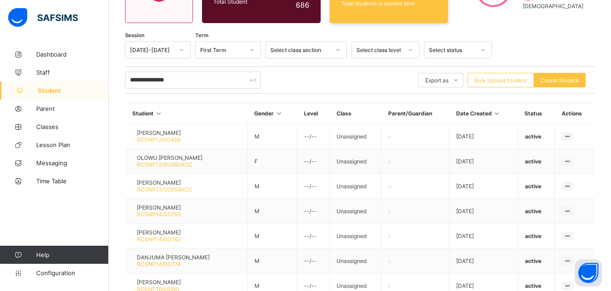 The height and width of the screenshot is (291, 611). What do you see at coordinates (313, 114) in the screenshot?
I see `th: Level` at bounding box center [313, 114].